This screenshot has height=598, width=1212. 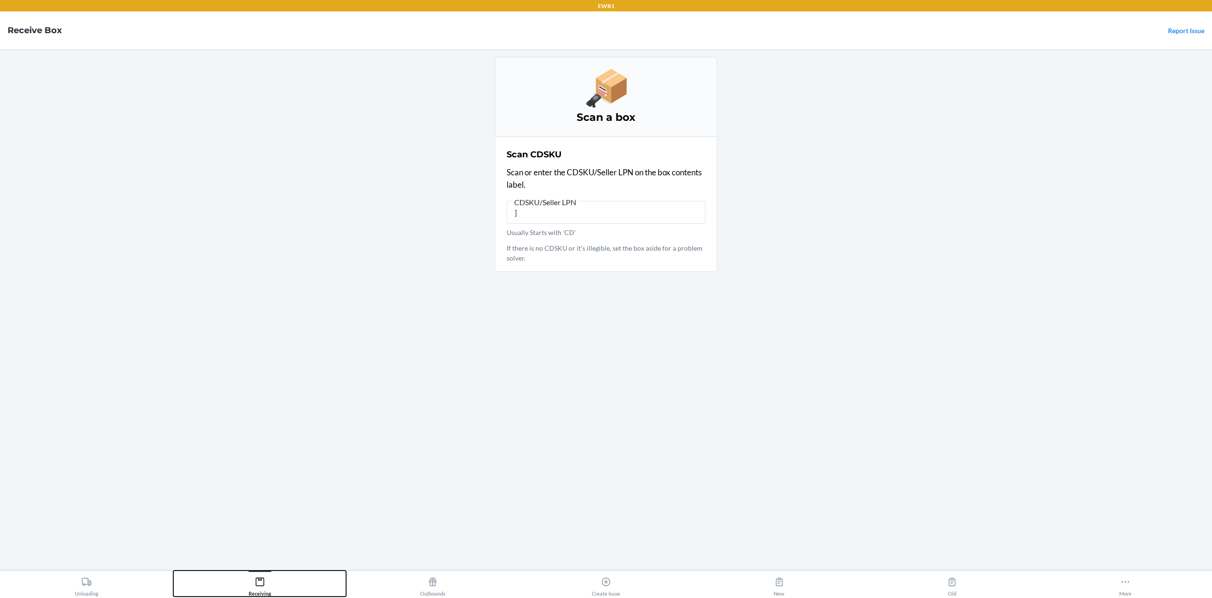 What do you see at coordinates (606, 6) in the screenshot?
I see `p: EWR1` at bounding box center [606, 6].